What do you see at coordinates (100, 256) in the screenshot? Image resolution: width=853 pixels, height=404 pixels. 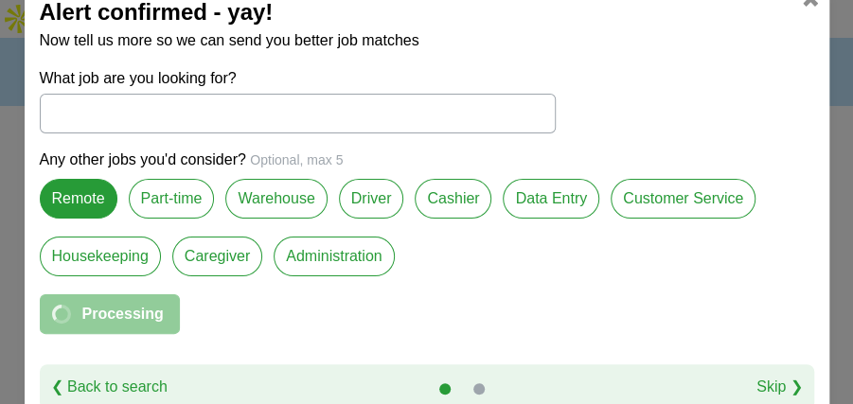 I see `label: Housekeeping` at bounding box center [100, 256].